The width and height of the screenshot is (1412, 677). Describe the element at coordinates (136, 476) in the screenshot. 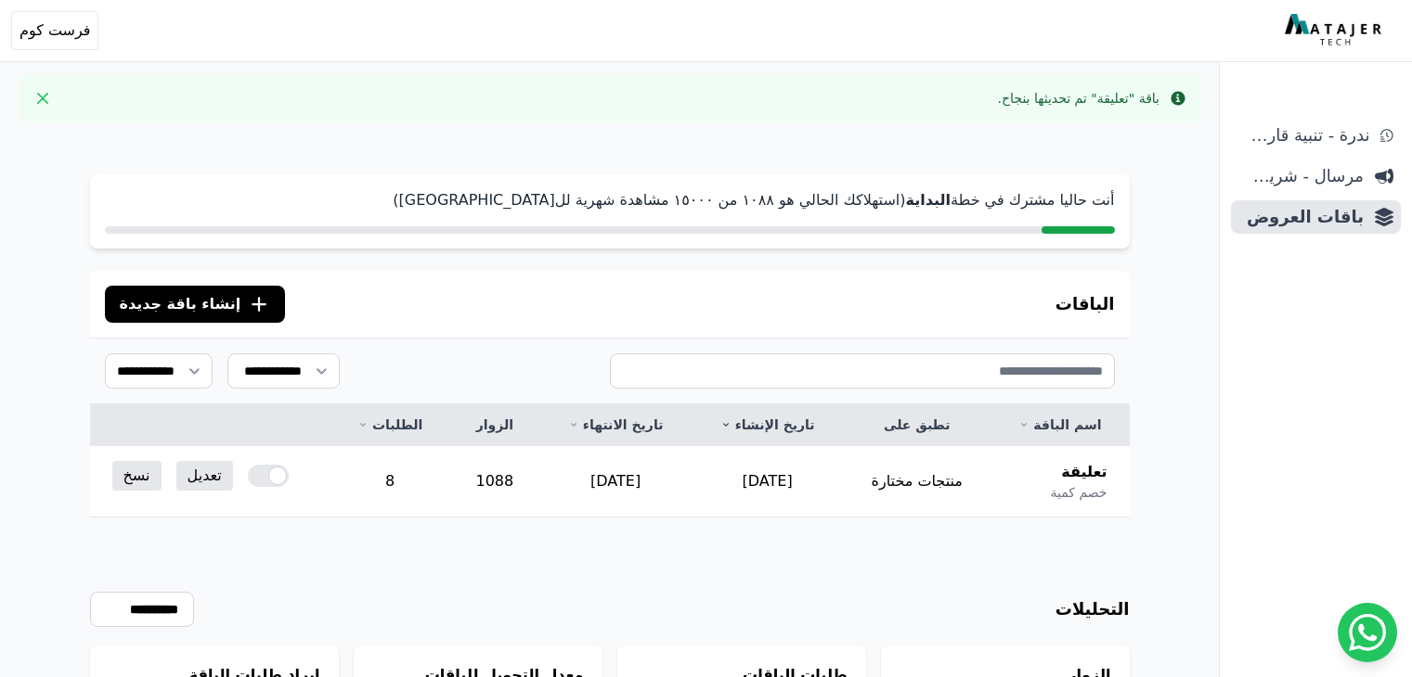

I see `a: نسخ` at that location.